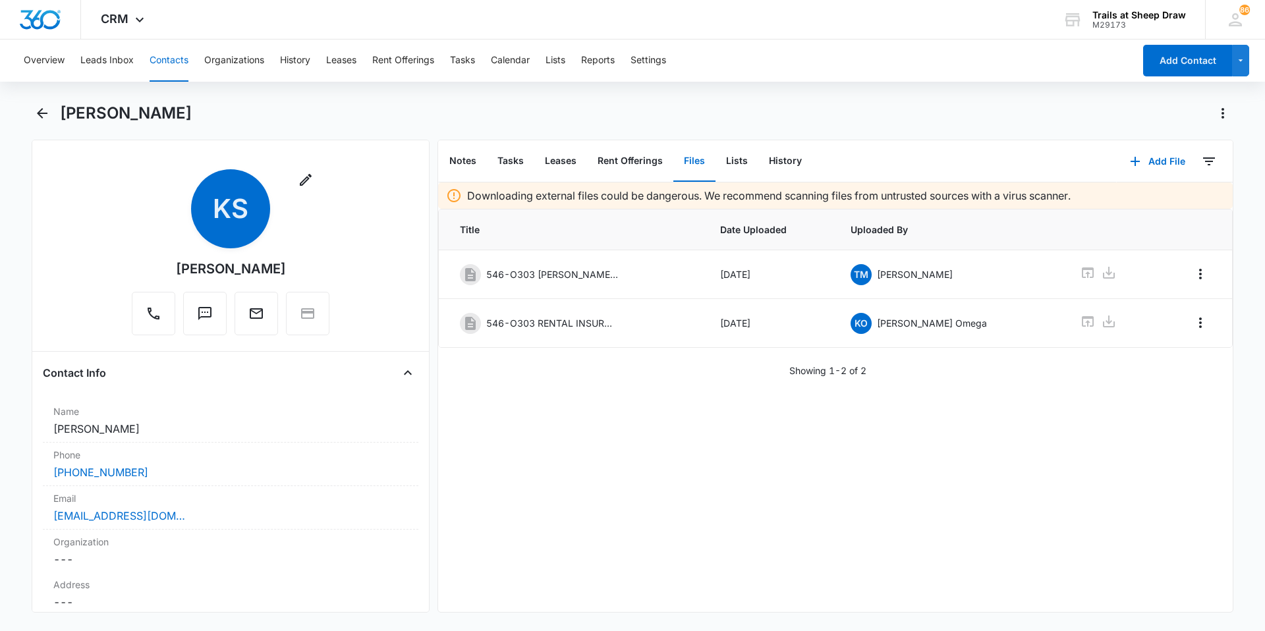 Image resolution: width=1265 pixels, height=631 pixels. I want to click on div: Organization---, so click(231, 551).